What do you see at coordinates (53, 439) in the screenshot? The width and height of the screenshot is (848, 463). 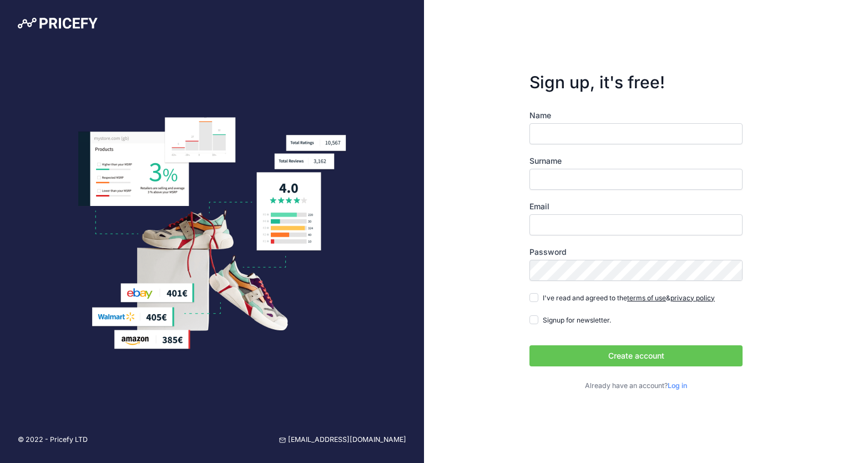 I see `p: © 2022 - Pricefy LTD` at bounding box center [53, 439].